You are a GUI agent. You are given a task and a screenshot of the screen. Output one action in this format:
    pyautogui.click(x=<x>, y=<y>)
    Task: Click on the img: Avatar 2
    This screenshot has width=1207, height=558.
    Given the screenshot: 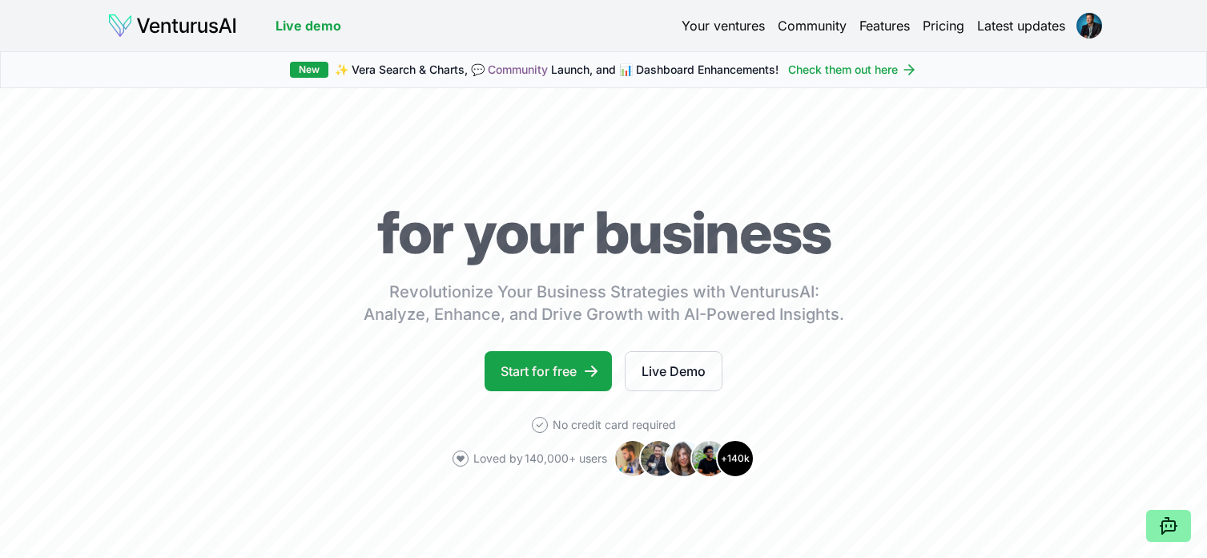 What is the action you would take?
    pyautogui.click(x=658, y=458)
    